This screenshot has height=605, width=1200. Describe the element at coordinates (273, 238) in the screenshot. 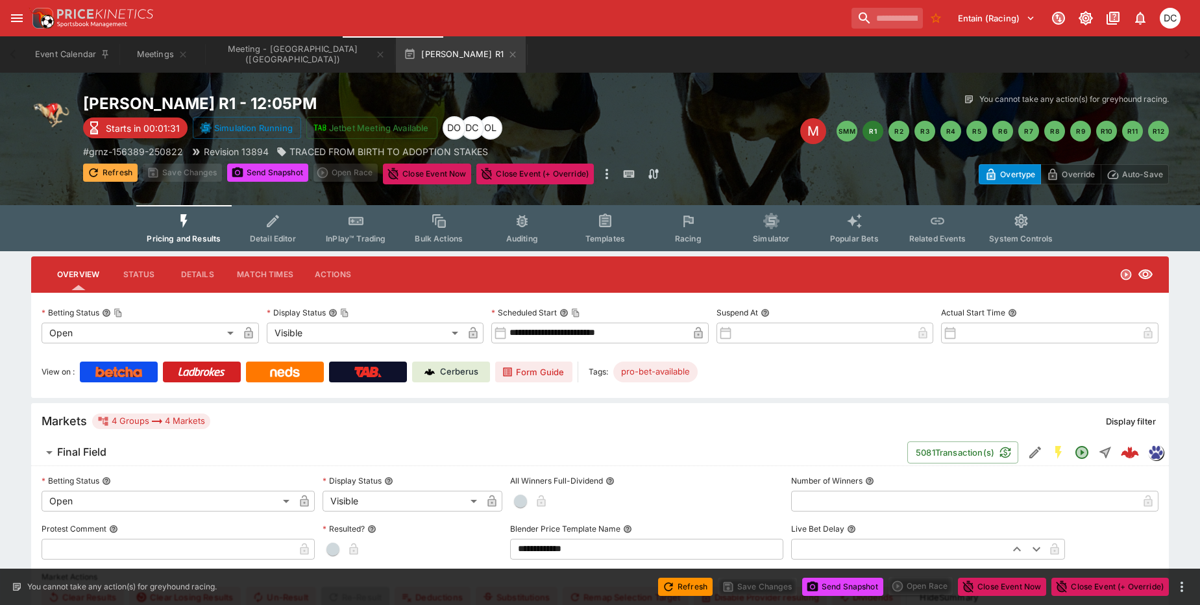

I see `span: Detail Editor` at that location.